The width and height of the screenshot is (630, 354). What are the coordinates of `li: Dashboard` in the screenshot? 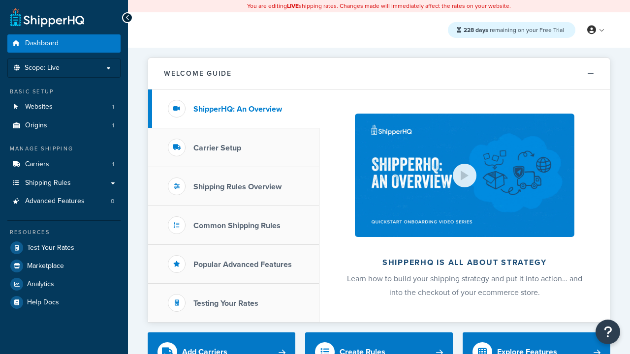 It's located at (64, 43).